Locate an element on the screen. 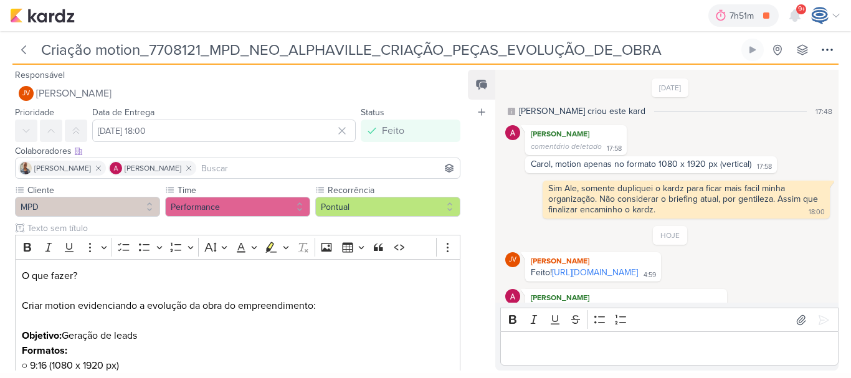 Image resolution: width=851 pixels, height=378 pixels. button: Performance is located at coordinates (237, 207).